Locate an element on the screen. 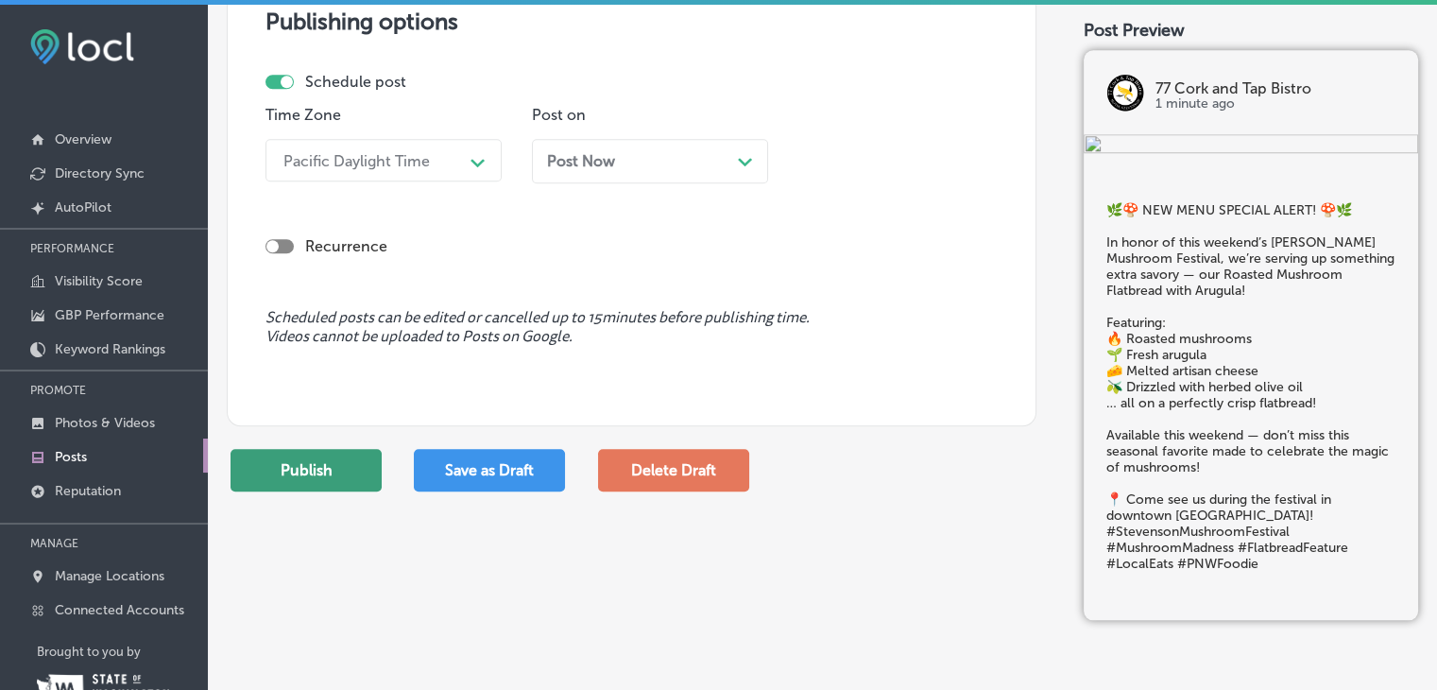  img: 9b968fd2-135f-4302-b7b9-eed6422f1f0b is located at coordinates (1251, 146).